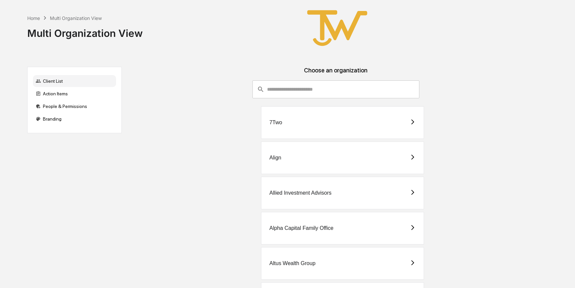 This screenshot has height=288, width=575. I want to click on div: Altus Wealth Group, so click(292, 264).